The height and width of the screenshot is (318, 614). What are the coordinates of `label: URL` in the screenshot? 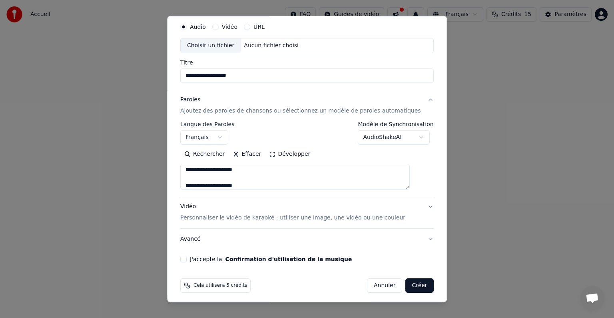 It's located at (259, 27).